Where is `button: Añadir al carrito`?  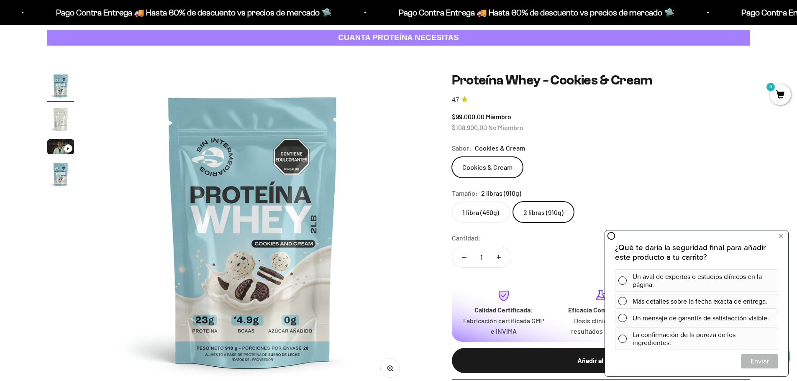 button: Añadir al carrito is located at coordinates (601, 361).